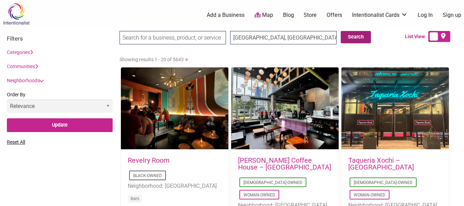  Describe the element at coordinates (16, 142) in the screenshot. I see `a: Reset All` at that location.